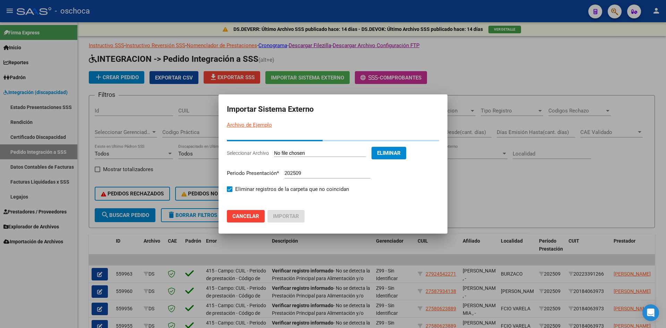 The width and height of the screenshot is (666, 328). Describe the element at coordinates (286, 216) in the screenshot. I see `span: Importar` at that location.